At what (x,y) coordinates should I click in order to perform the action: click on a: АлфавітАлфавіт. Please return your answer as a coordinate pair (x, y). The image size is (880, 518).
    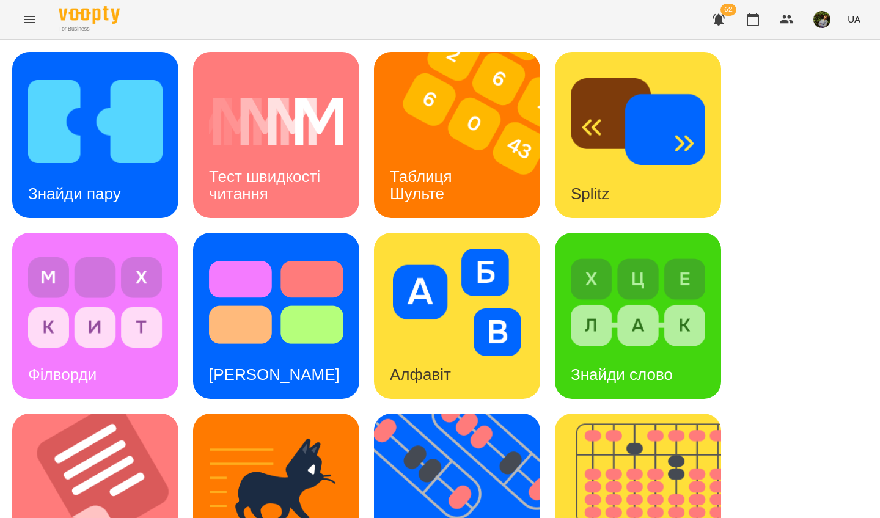
    Looking at the image, I should click on (457, 316).